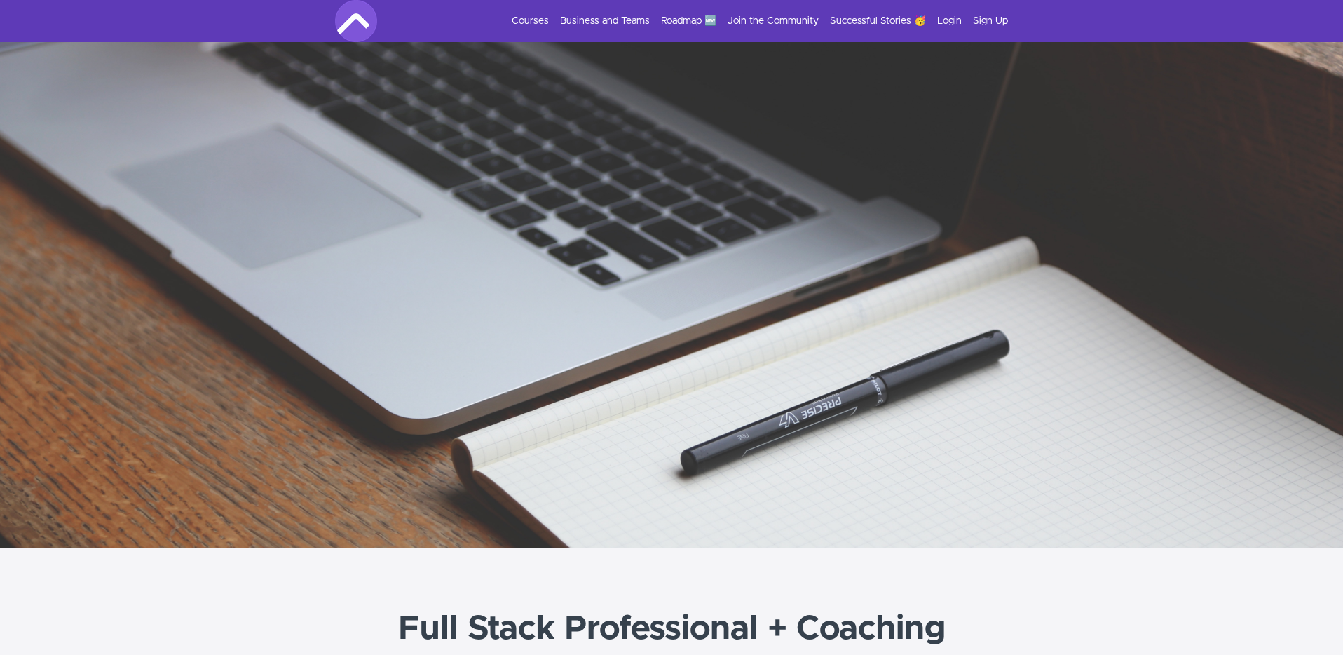 The height and width of the screenshot is (655, 1343). Describe the element at coordinates (672, 629) in the screenshot. I see `h1: Full Stack Professional + Coaching` at that location.